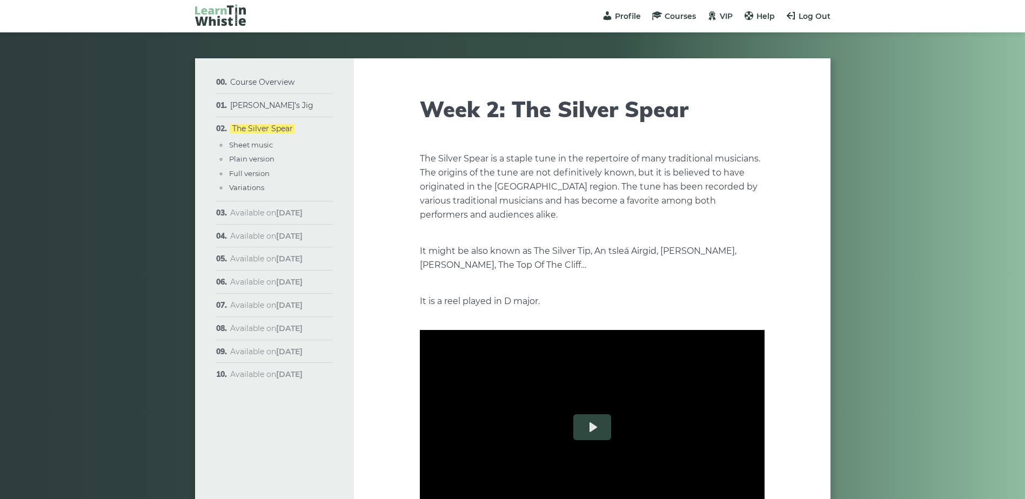 Image resolution: width=1025 pixels, height=499 pixels. What do you see at coordinates (249, 173) in the screenshot?
I see `a: Full version` at bounding box center [249, 173].